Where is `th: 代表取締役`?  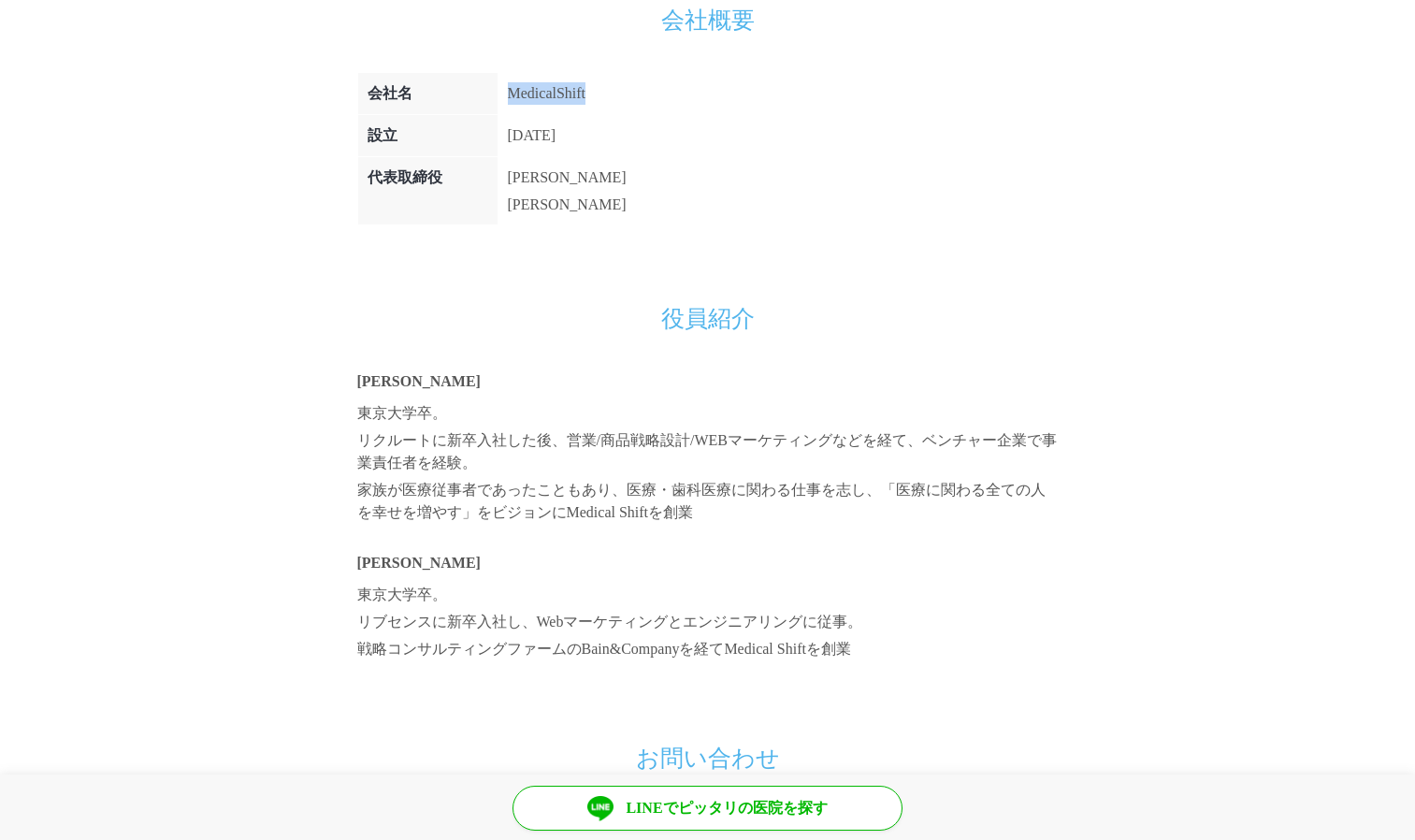
th: 代表取締役 is located at coordinates (428, 191).